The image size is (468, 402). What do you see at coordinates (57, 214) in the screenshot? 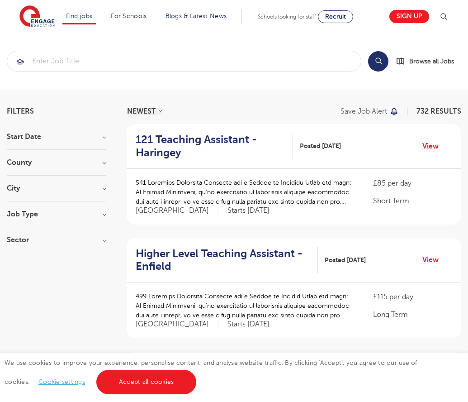
I see `h3: Job Type` at bounding box center [57, 214].